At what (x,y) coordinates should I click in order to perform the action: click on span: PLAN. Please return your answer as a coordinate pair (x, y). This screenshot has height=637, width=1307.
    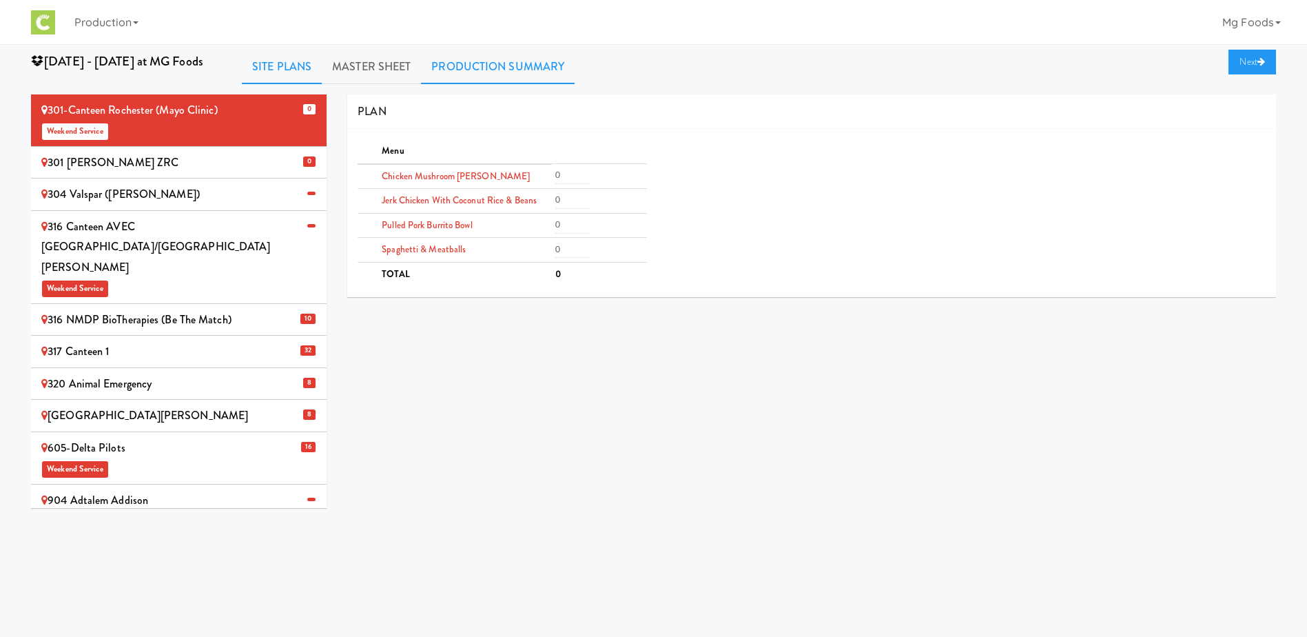
    Looking at the image, I should click on (371, 111).